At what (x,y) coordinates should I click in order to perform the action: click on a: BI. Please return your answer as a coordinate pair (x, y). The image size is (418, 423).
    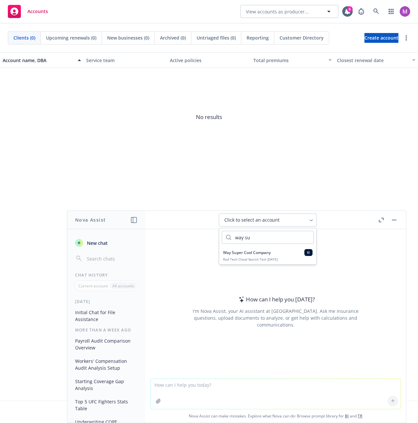
    Looking at the image, I should click on (347, 416).